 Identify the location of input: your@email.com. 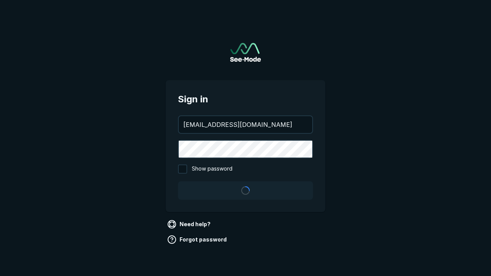
(246, 125).